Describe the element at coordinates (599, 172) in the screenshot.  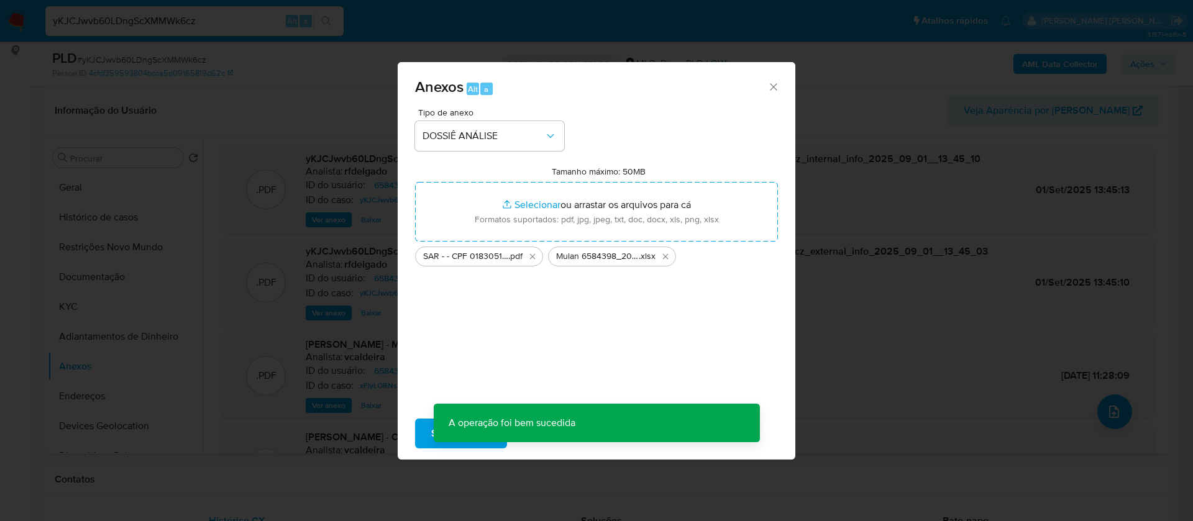
I see `label: Tamanho máximo: 50MB` at that location.